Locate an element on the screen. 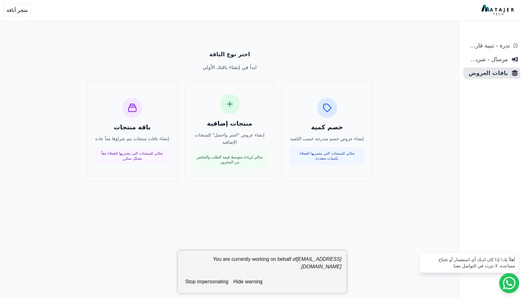  p: اختر نوع الباقة is located at coordinates (229, 54).